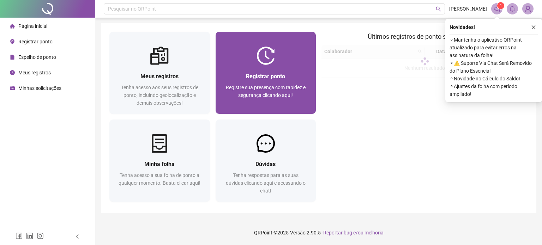  I want to click on a: Minha folhaTenha acesso a sua folha de ponto a qualquer momento. Basta clicar aqui!, so click(159, 160).